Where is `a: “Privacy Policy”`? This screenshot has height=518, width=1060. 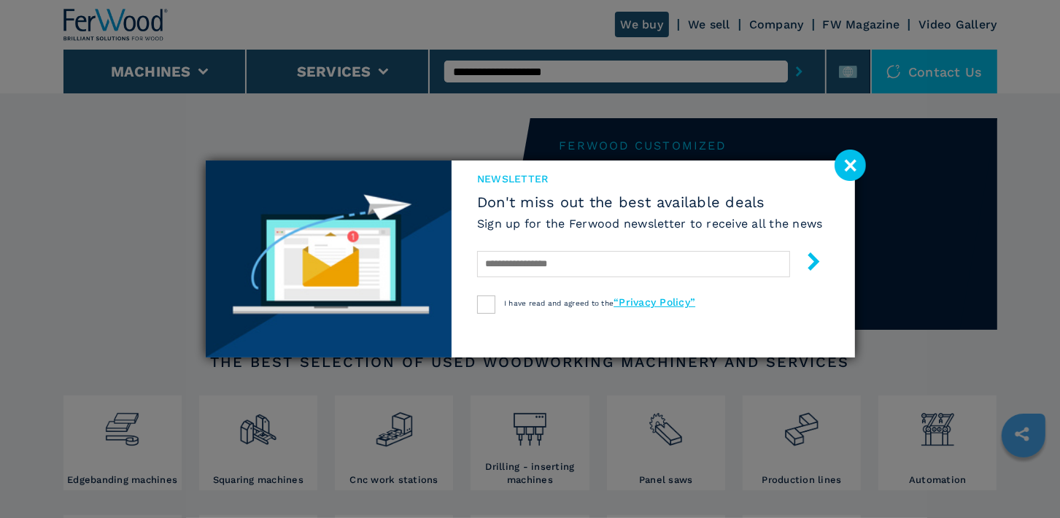 a: “Privacy Policy” is located at coordinates (654, 302).